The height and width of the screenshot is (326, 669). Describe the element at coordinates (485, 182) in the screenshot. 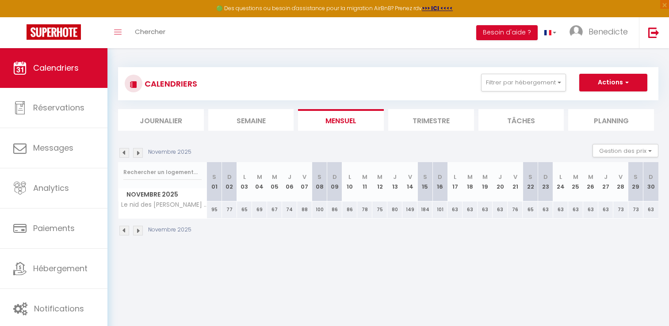

I see `th: 19` at that location.